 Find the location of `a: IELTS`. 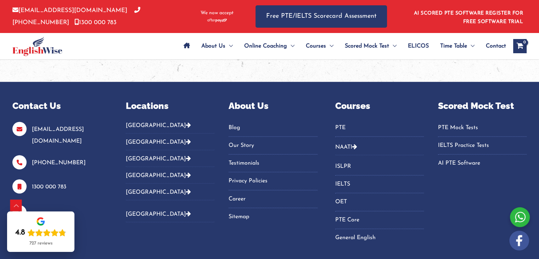

a: IELTS is located at coordinates (380, 184).